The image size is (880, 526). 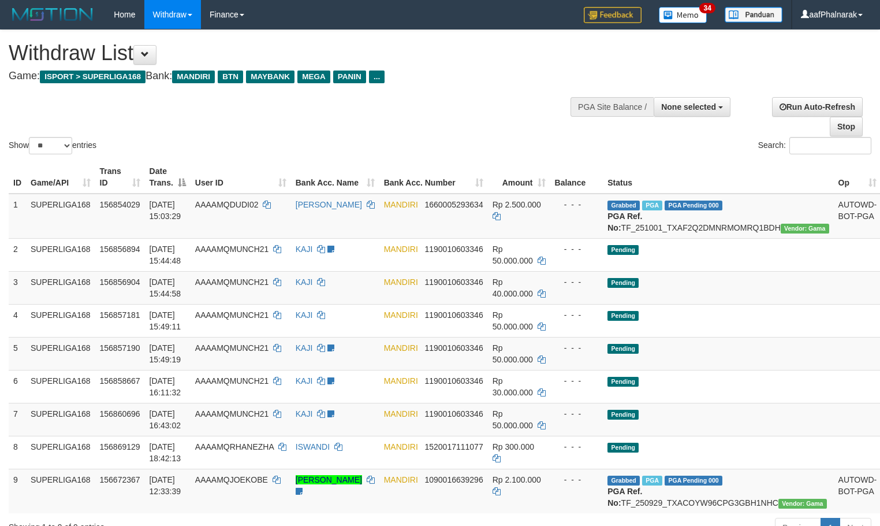 What do you see at coordinates (227, 204) in the screenshot?
I see `span: AAAAMQDUDI02` at bounding box center [227, 204].